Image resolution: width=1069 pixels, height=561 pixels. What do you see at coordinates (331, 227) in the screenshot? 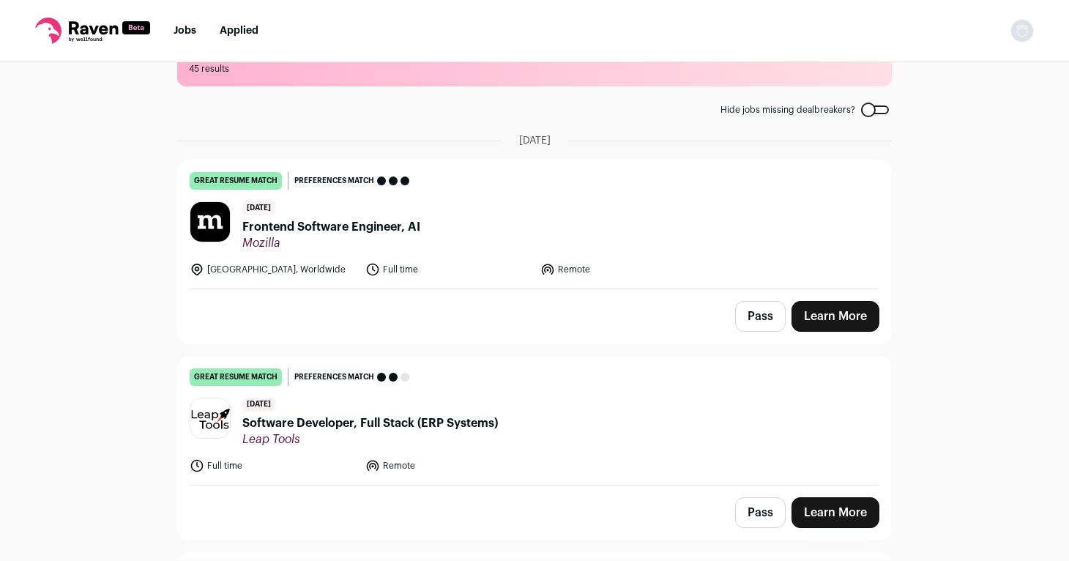
I see `span: Frontend Software Engineer, AI` at bounding box center [331, 227].